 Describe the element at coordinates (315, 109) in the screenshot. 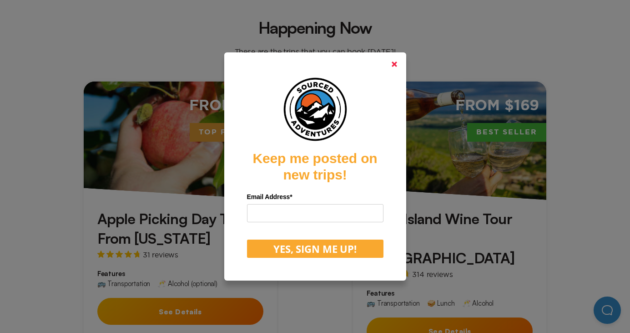

I see `img: embeddable_f52835b3-fa50-4962-8cab-d8092fc8502a.png` at that location.